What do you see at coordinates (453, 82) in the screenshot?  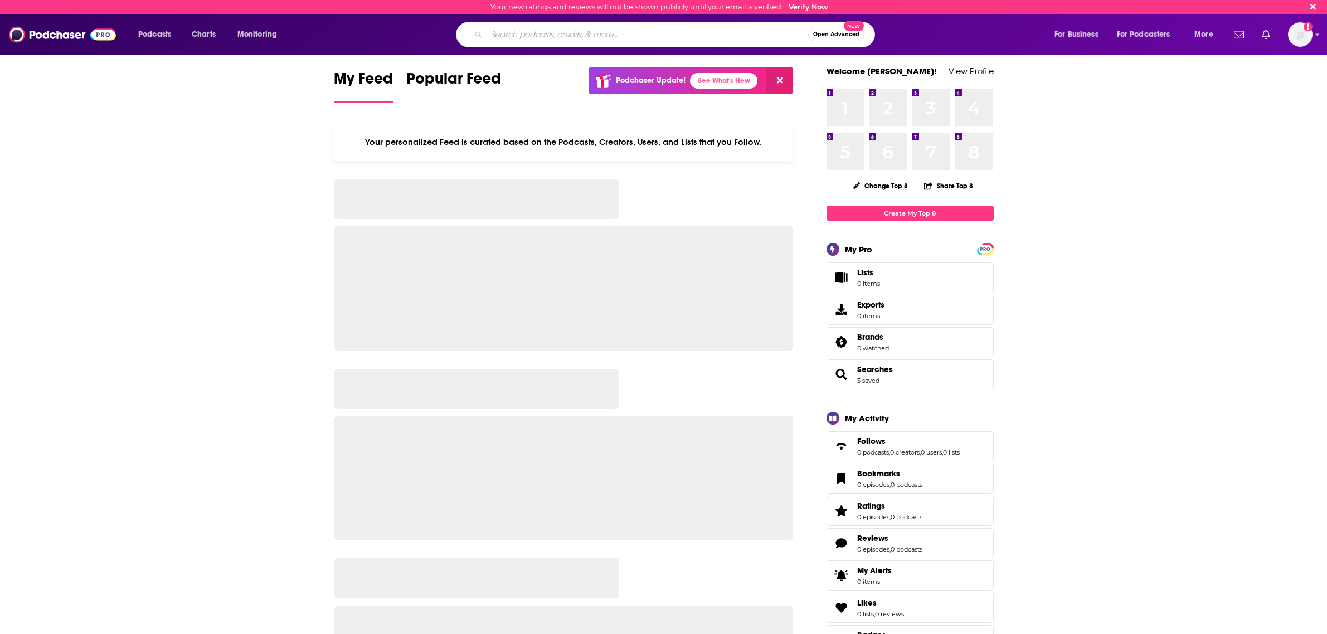 I see `span: Popular Feed` at bounding box center [453, 82].